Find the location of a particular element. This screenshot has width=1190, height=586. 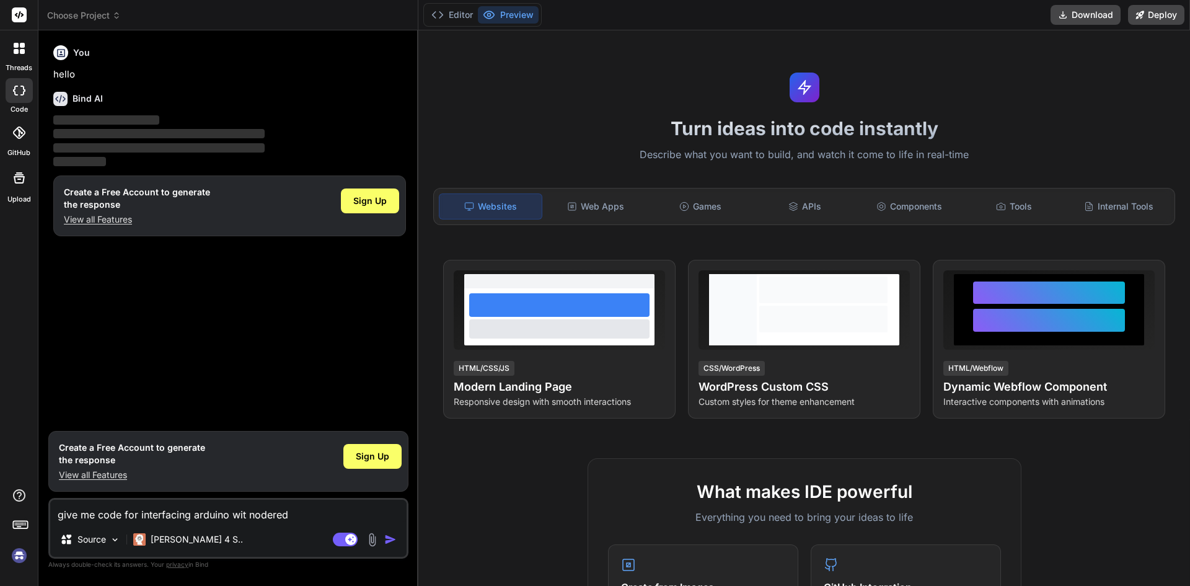

div: Components is located at coordinates (909, 206).